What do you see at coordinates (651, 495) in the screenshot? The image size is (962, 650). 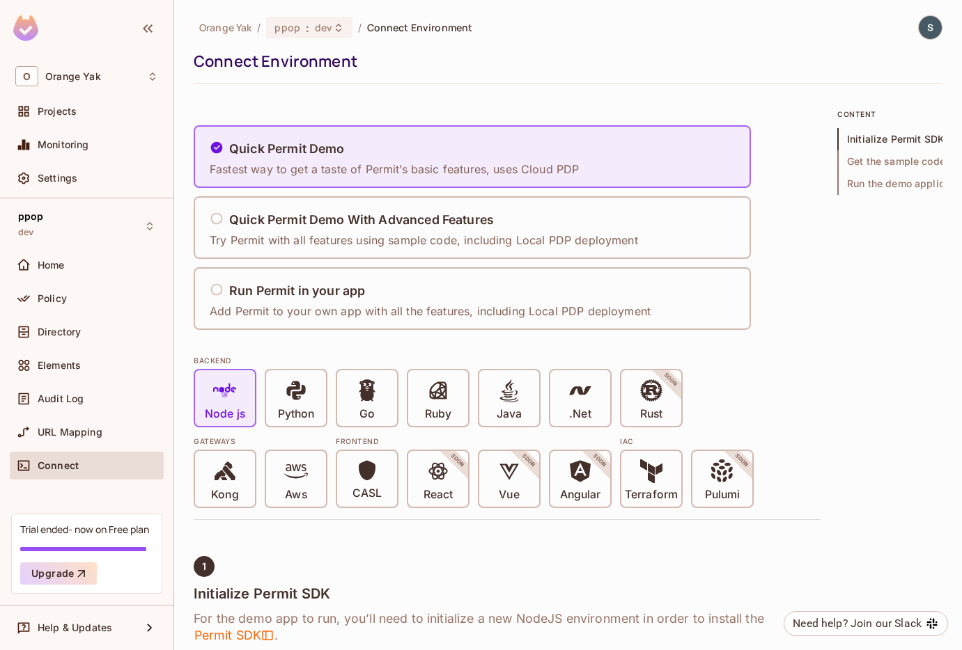 I see `p: Terraform` at bounding box center [651, 495].